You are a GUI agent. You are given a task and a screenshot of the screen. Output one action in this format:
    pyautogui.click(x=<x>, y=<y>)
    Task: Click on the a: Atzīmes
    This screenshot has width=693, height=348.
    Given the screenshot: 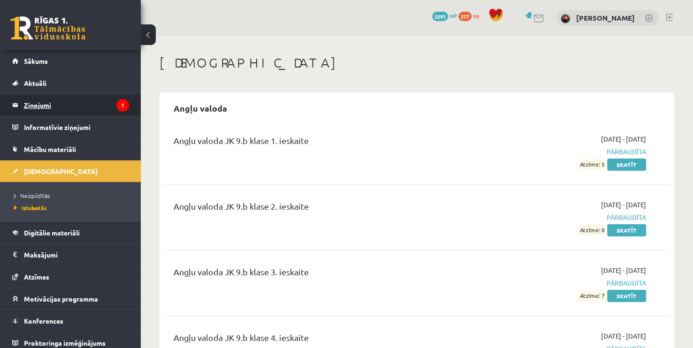 What is the action you would take?
    pyautogui.click(x=70, y=277)
    